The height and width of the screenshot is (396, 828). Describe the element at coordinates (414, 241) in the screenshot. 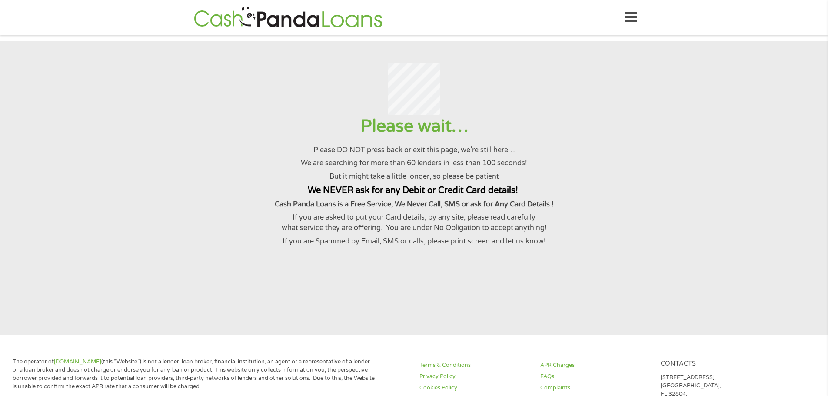

I see `p: If you are Spammed by Email, SMS or calls, please print screen and let us know!` at that location.